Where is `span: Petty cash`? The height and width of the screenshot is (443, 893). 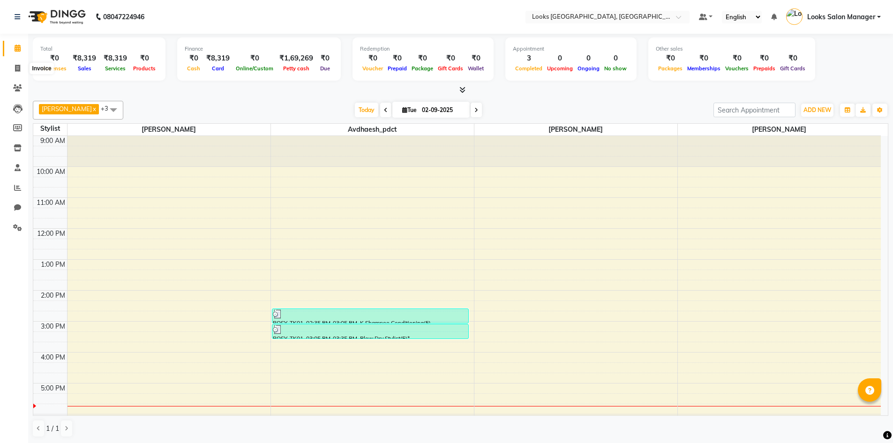
span: Petty cash is located at coordinates (296, 68).